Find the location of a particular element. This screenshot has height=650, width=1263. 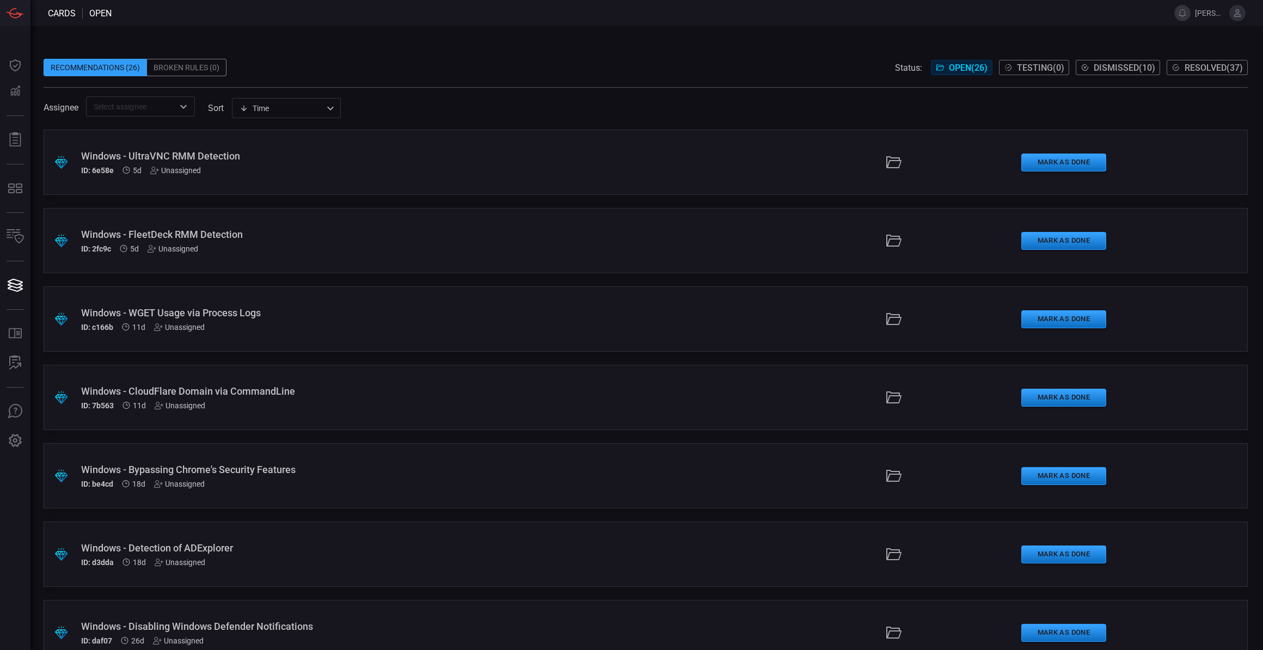

div: Time is located at coordinates (282, 108).